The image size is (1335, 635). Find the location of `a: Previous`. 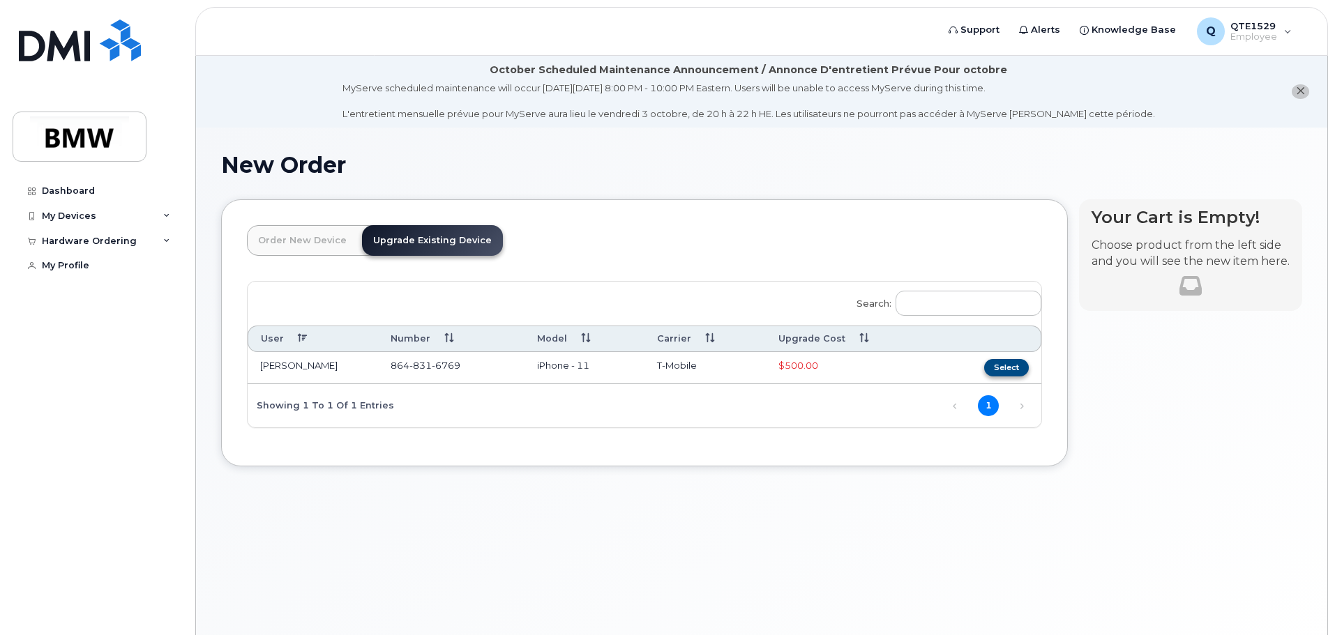

a: Previous is located at coordinates (955, 407).